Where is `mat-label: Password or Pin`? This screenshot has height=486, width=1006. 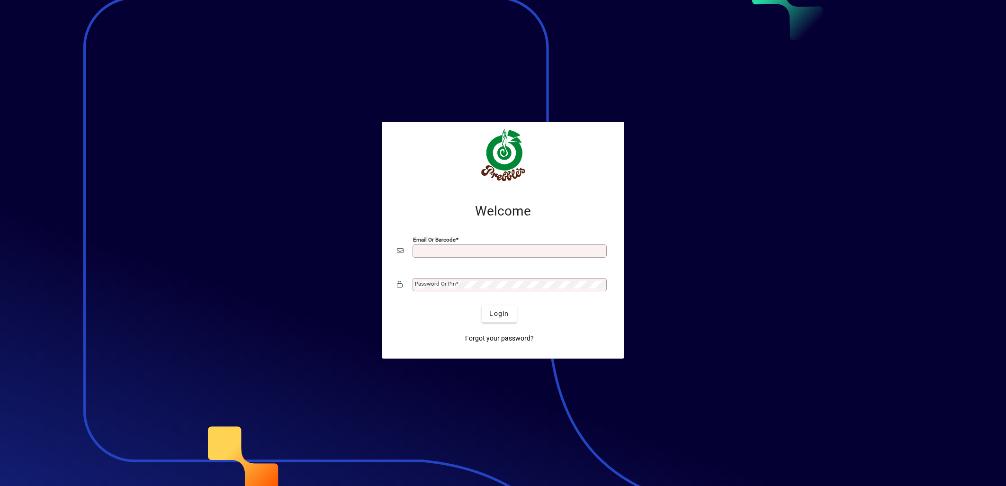
mat-label: Password or Pin is located at coordinates (435, 284).